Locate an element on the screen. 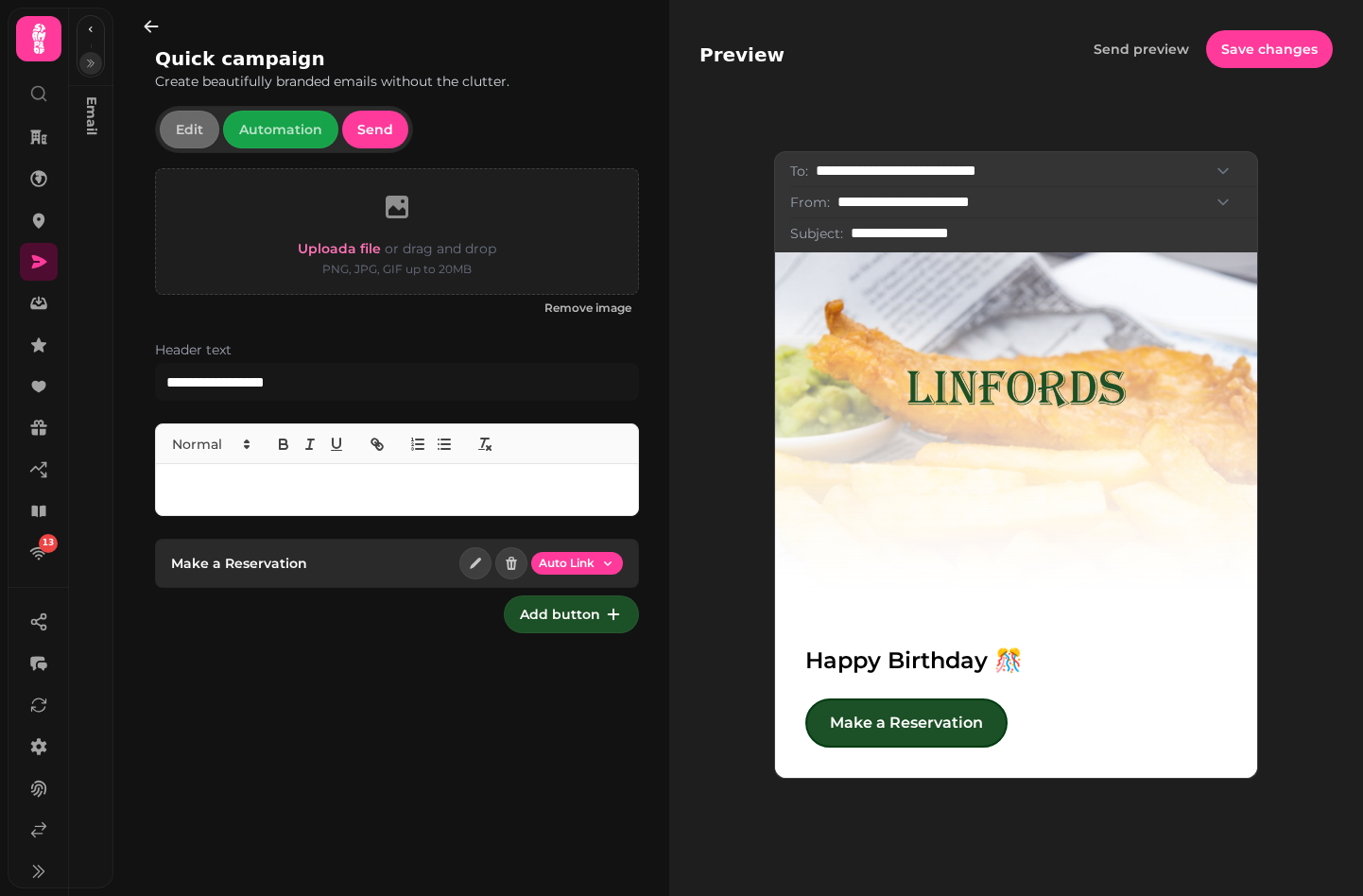  p: or drag and drop is located at coordinates (439, 248).